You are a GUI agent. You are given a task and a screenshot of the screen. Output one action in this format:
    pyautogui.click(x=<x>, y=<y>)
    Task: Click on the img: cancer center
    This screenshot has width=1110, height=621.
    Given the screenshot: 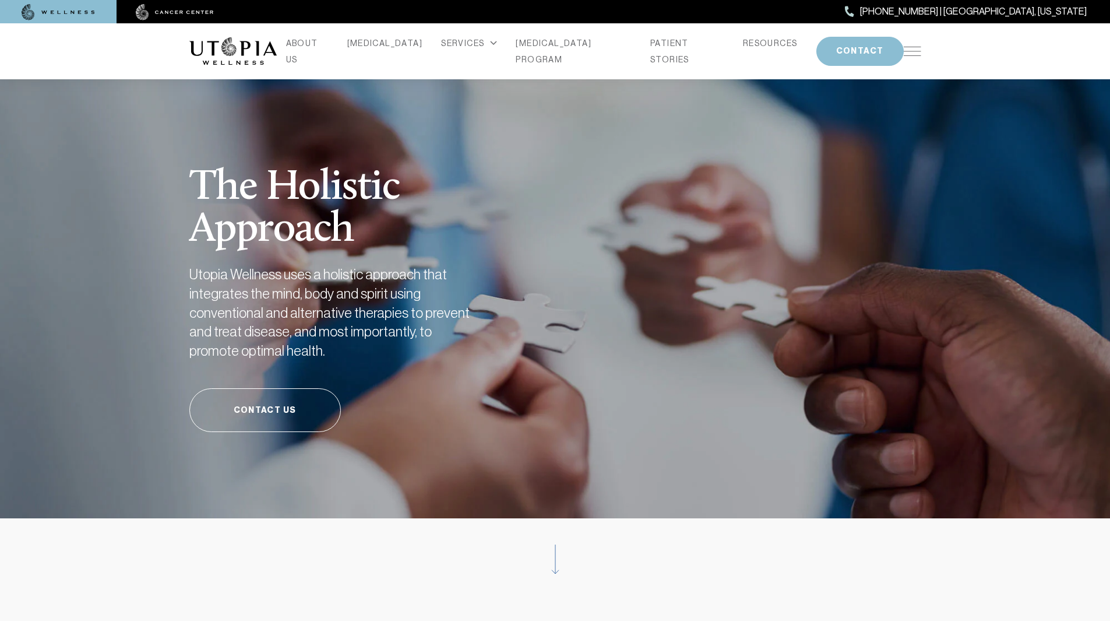 What is the action you would take?
    pyautogui.click(x=175, y=12)
    